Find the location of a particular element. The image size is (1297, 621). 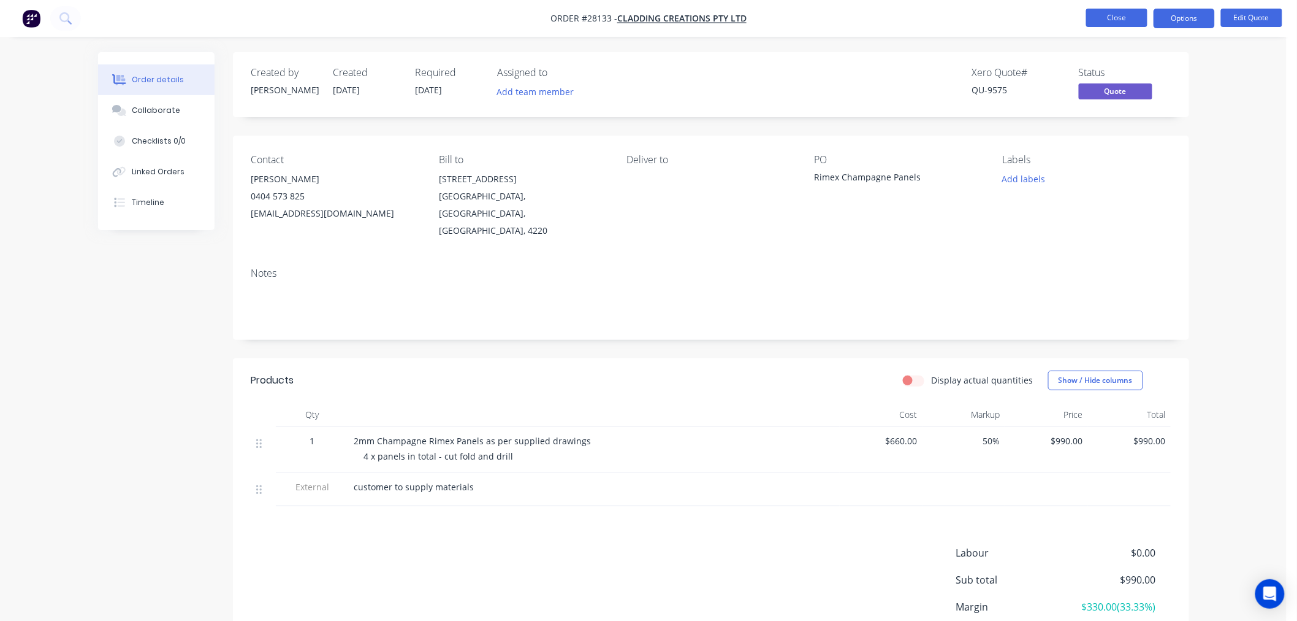

img: Factory is located at coordinates (31, 18).